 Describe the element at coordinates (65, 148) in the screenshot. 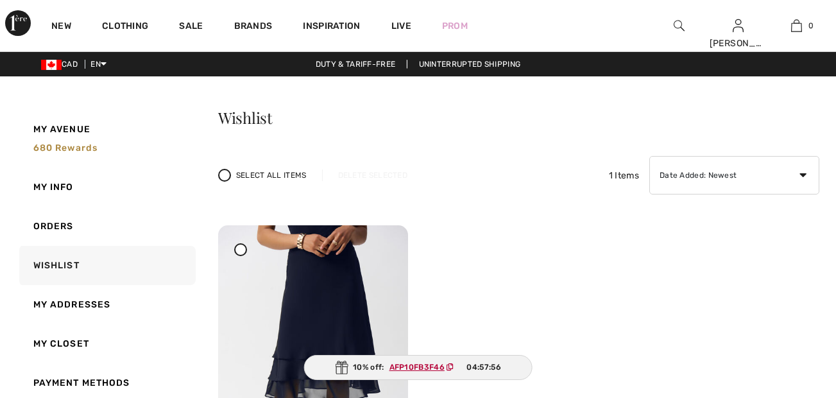

I see `span: 680 rewards` at that location.